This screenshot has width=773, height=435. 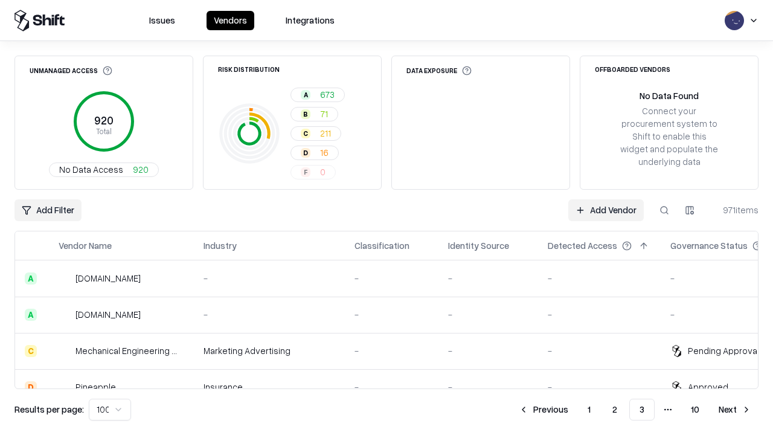 What do you see at coordinates (325, 133) in the screenshot?
I see `span: 211` at bounding box center [325, 133].